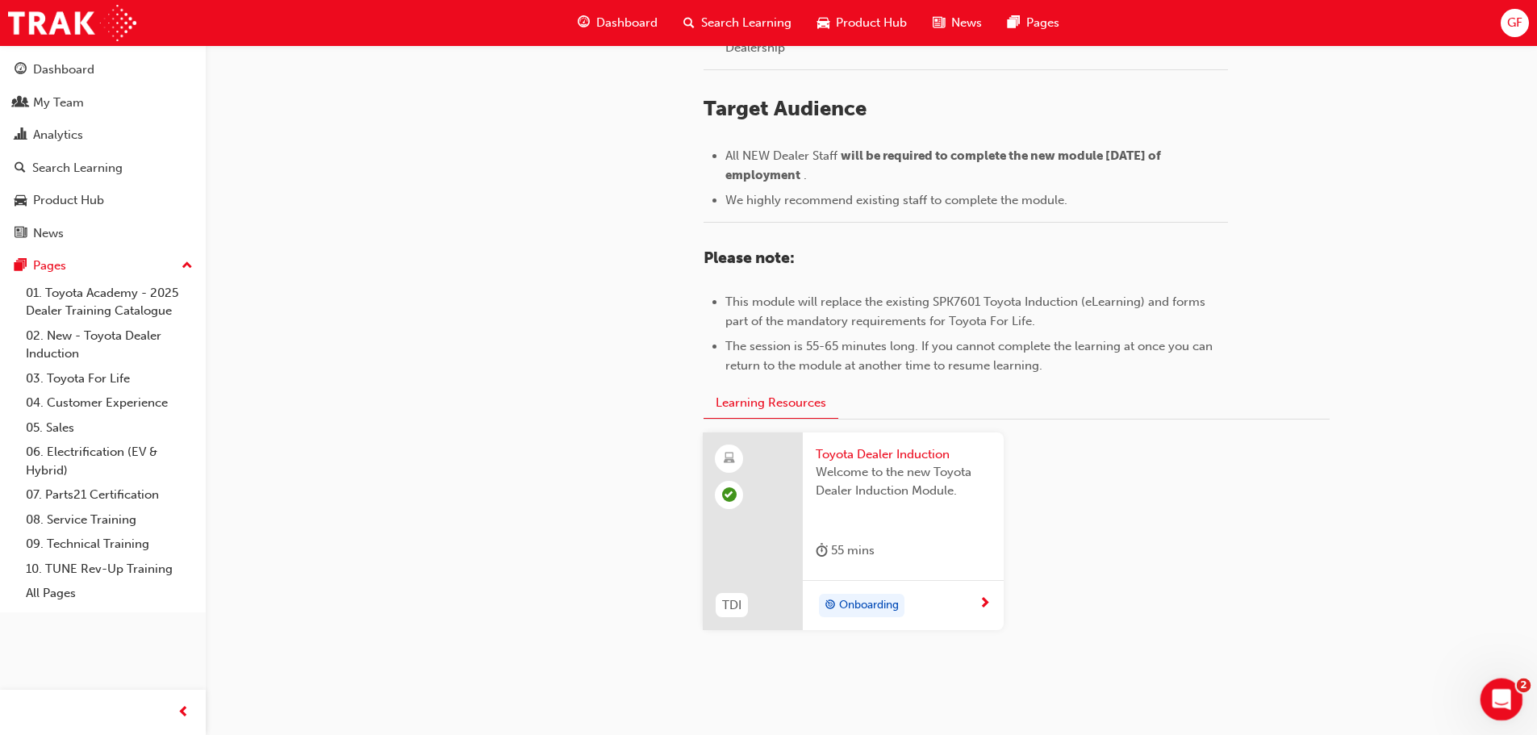 The width and height of the screenshot is (1537, 735). I want to click on div: Product Hub, so click(69, 200).